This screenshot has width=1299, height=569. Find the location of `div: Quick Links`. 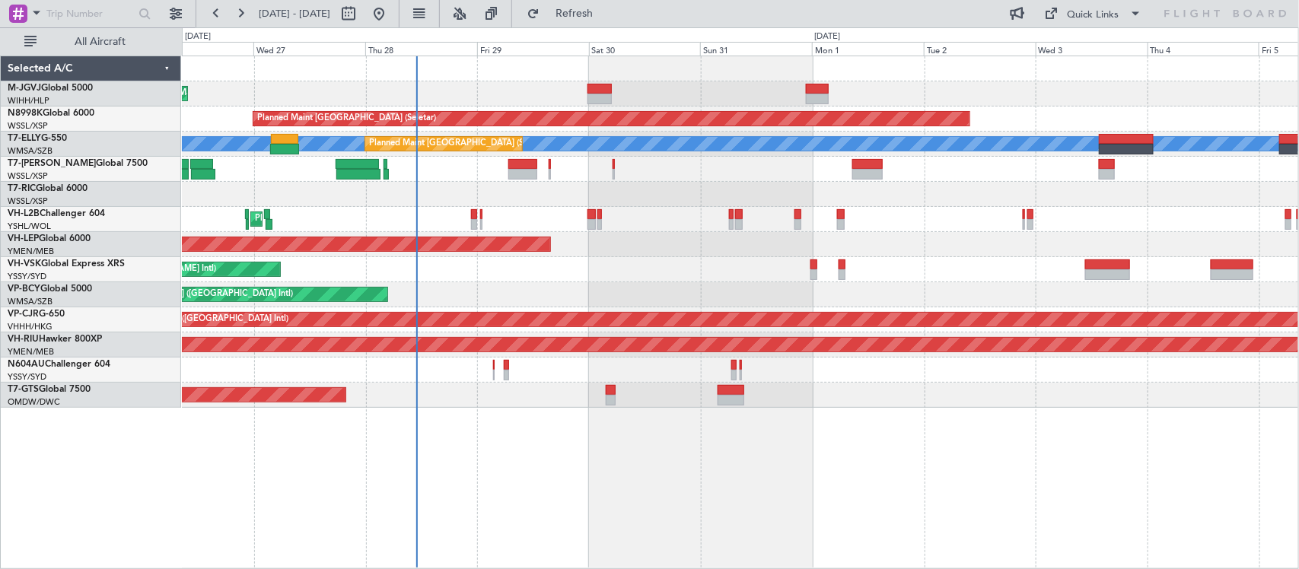

div: Quick Links is located at coordinates (1094, 15).